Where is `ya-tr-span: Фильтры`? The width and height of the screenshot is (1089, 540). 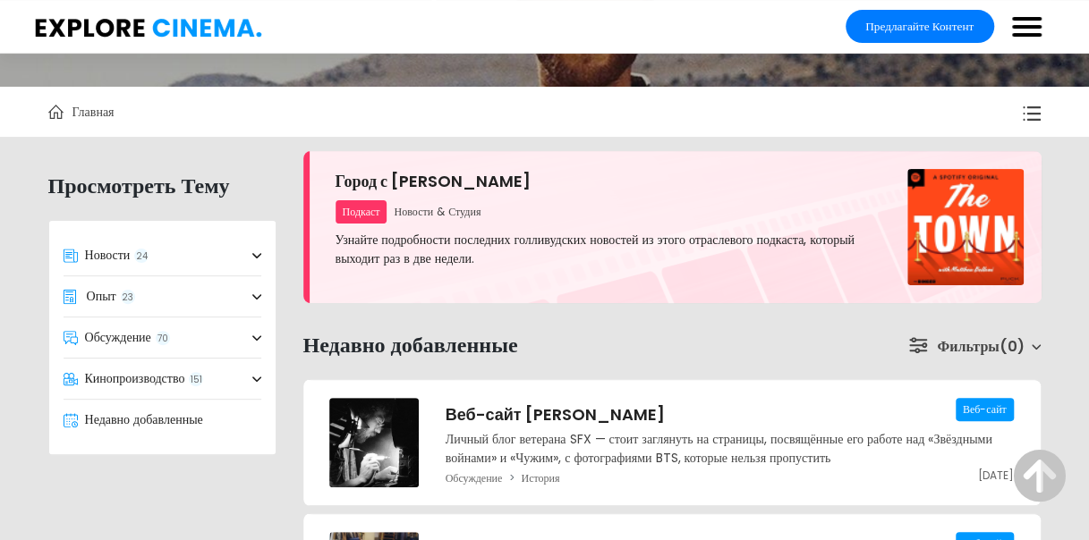
ya-tr-span: Фильтры is located at coordinates (967, 346).